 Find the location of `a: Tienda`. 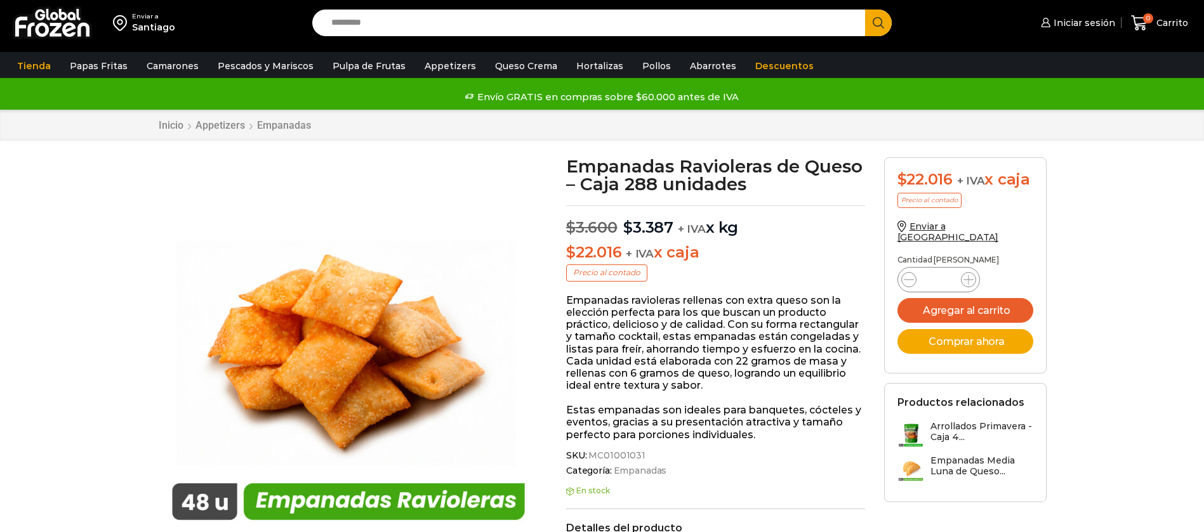

a: Tienda is located at coordinates (34, 66).